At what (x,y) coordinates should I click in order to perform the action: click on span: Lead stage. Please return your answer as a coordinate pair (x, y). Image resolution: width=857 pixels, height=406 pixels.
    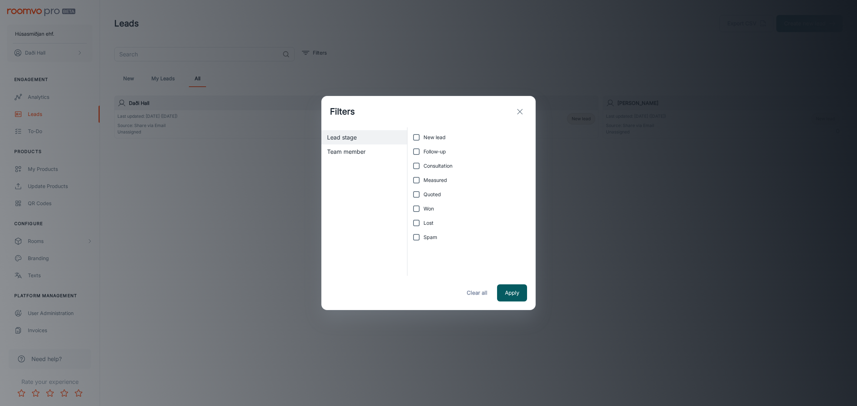
    Looking at the image, I should click on (364, 137).